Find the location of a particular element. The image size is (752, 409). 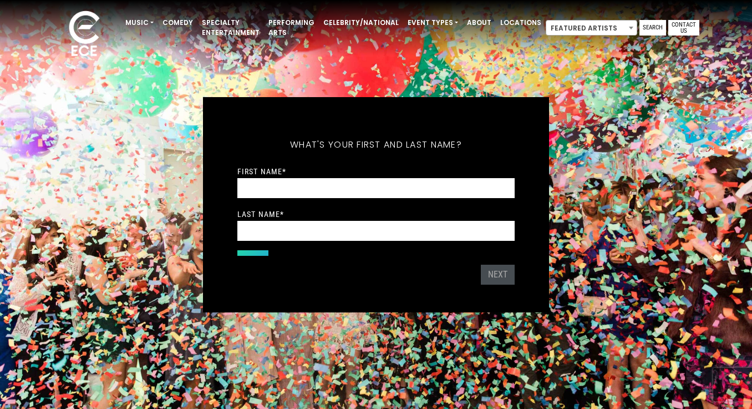

h5: What's your first and last name? is located at coordinates (376, 145).